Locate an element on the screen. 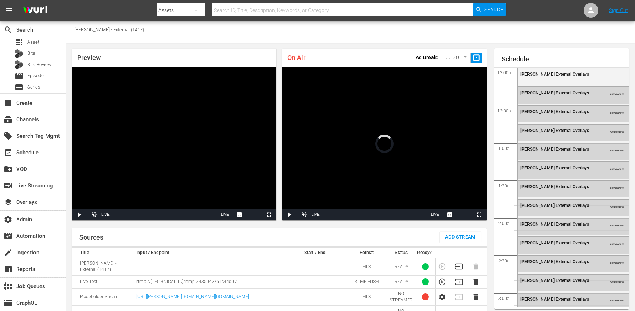 This screenshot has width=635, height=311. span: Search Tag Mgmt is located at coordinates (8, 136).